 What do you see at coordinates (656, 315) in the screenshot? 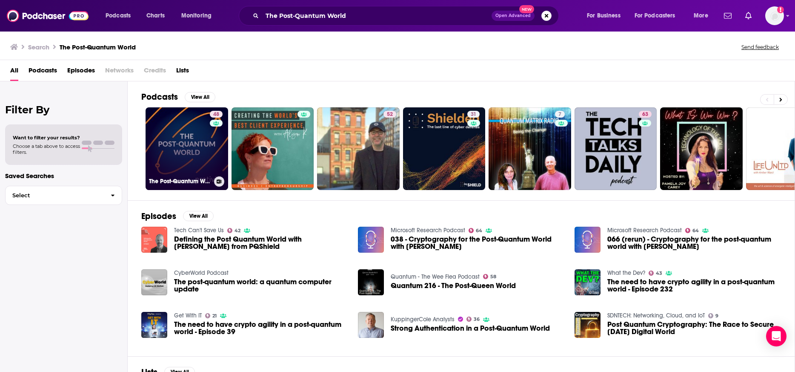
I see `a: SDNTECH: Networking, Cloud, and IoT` at bounding box center [656, 315].